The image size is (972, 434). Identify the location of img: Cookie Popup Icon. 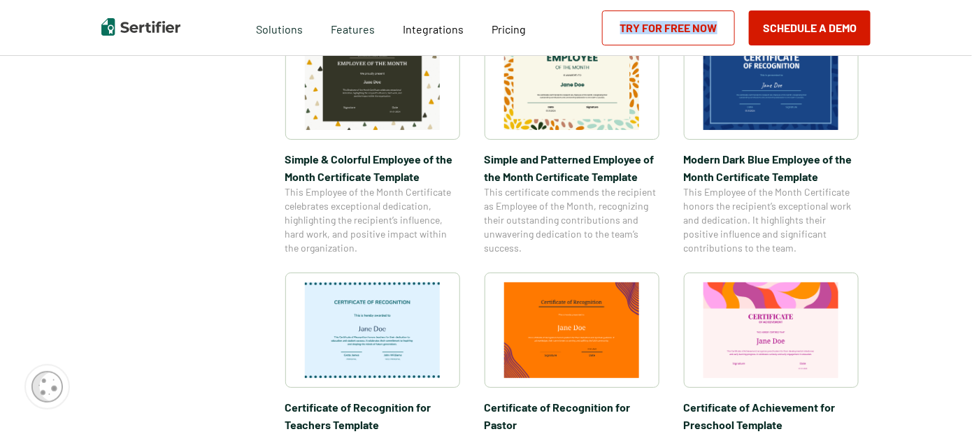
(47, 387).